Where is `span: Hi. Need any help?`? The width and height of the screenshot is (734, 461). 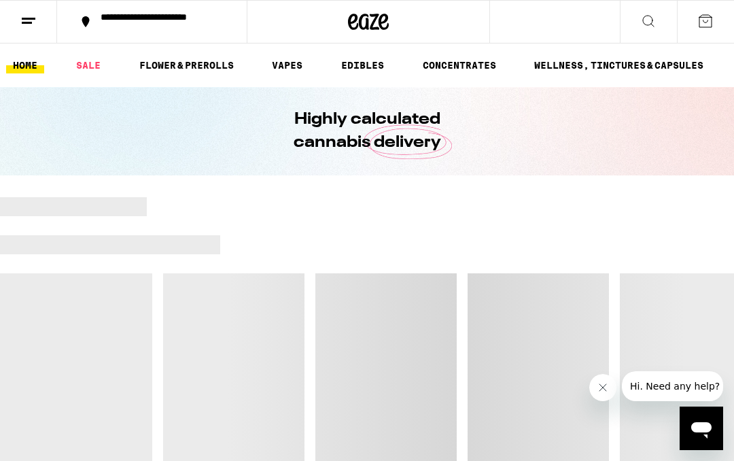 span: Hi. Need any help? is located at coordinates (53, 15).